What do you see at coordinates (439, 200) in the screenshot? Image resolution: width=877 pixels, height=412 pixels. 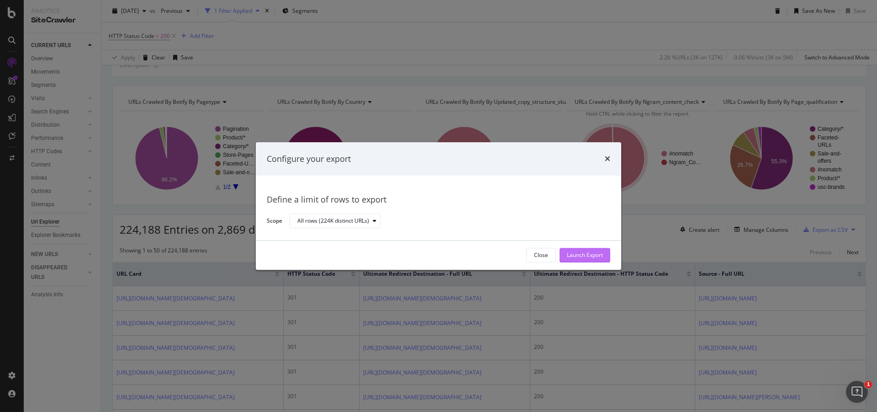 I see `div: Define a limit of rows to export` at bounding box center [439, 200].